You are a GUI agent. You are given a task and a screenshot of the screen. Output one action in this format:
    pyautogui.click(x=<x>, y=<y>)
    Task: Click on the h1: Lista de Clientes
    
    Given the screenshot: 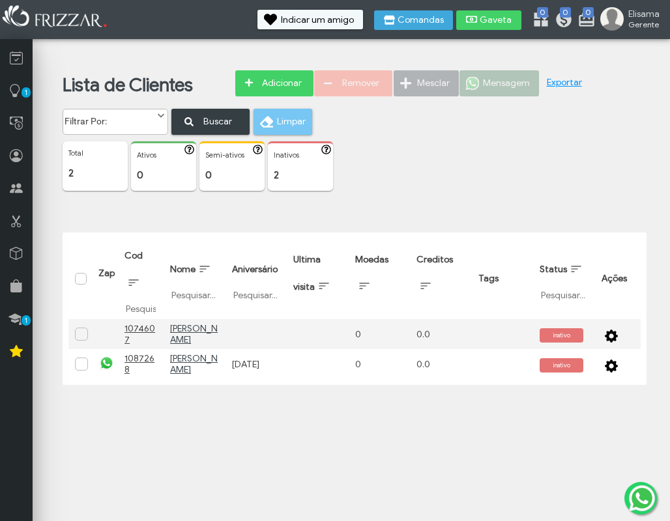 What is the action you would take?
    pyautogui.click(x=128, y=85)
    